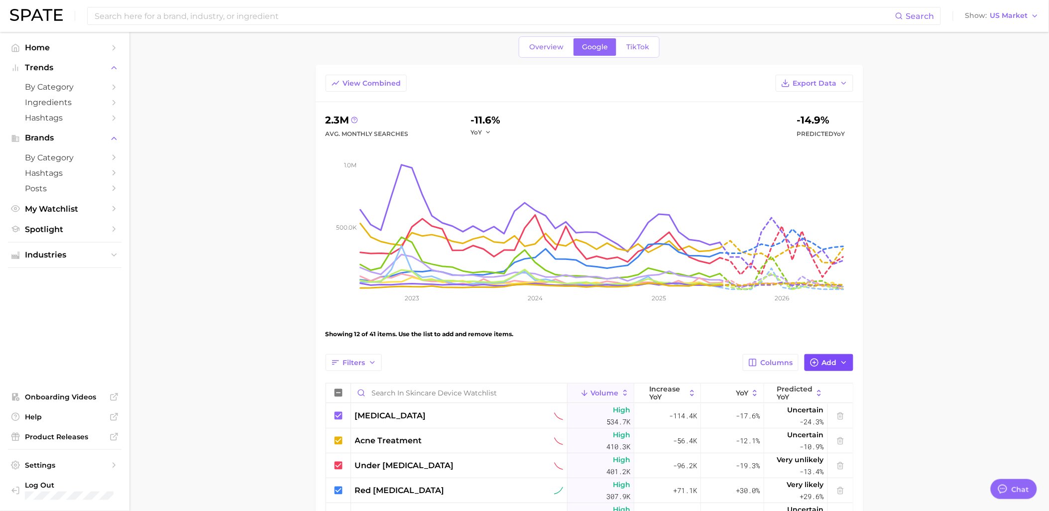  I want to click on div: Avg. Monthly Searches, so click(367, 134).